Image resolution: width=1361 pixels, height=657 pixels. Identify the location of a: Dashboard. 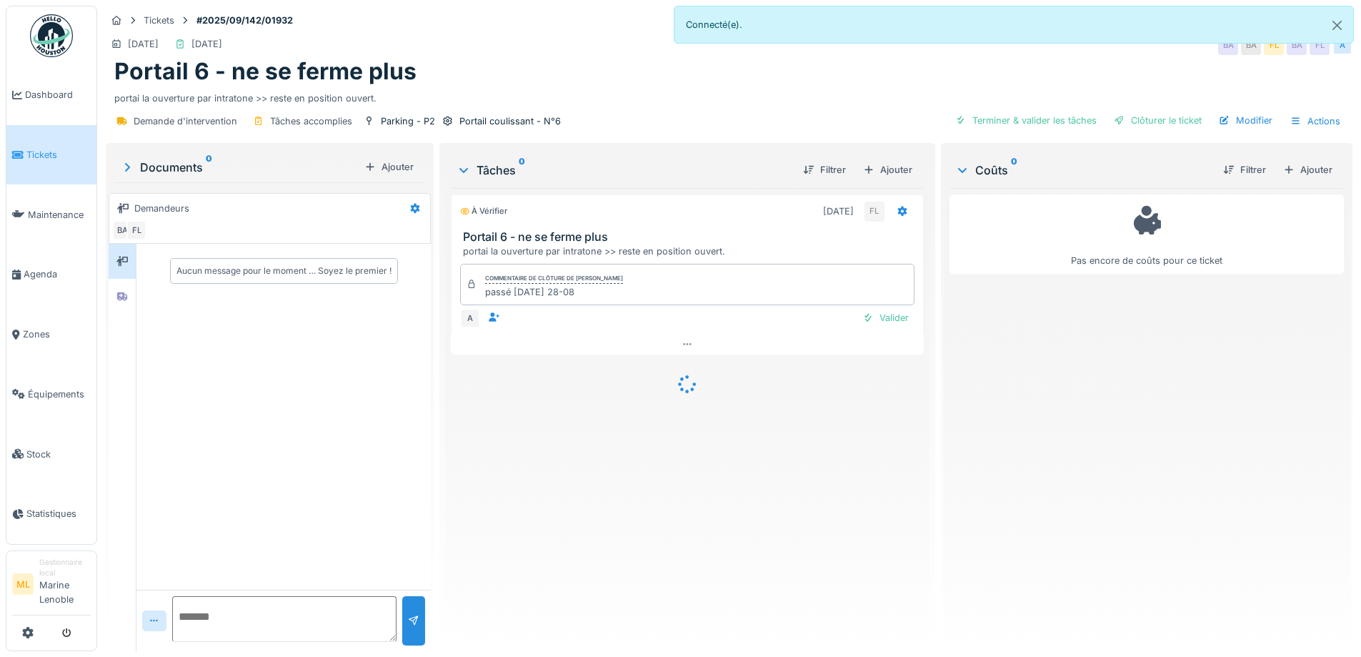
(51, 95).